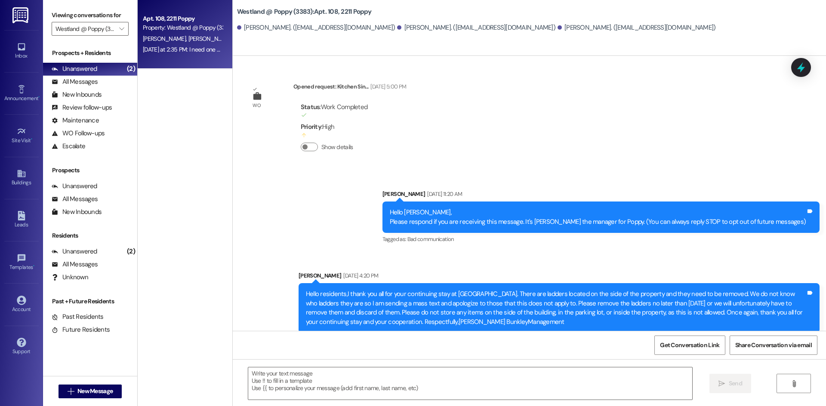 The image size is (826, 406). I want to click on div: Unknown, so click(70, 277).